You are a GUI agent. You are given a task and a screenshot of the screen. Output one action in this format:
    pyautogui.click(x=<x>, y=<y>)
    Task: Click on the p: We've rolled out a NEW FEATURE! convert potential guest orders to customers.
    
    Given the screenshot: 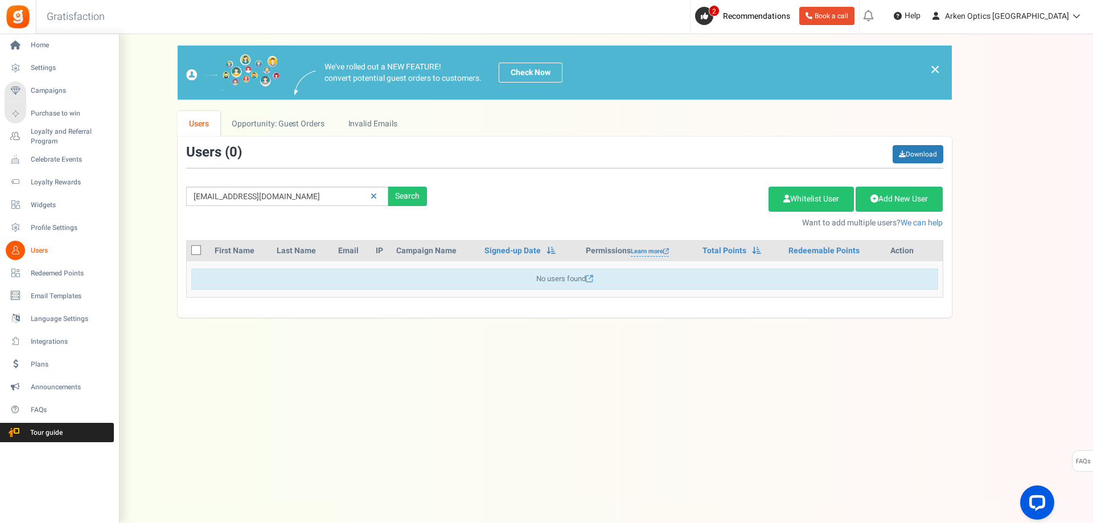 What is the action you would take?
    pyautogui.click(x=403, y=73)
    